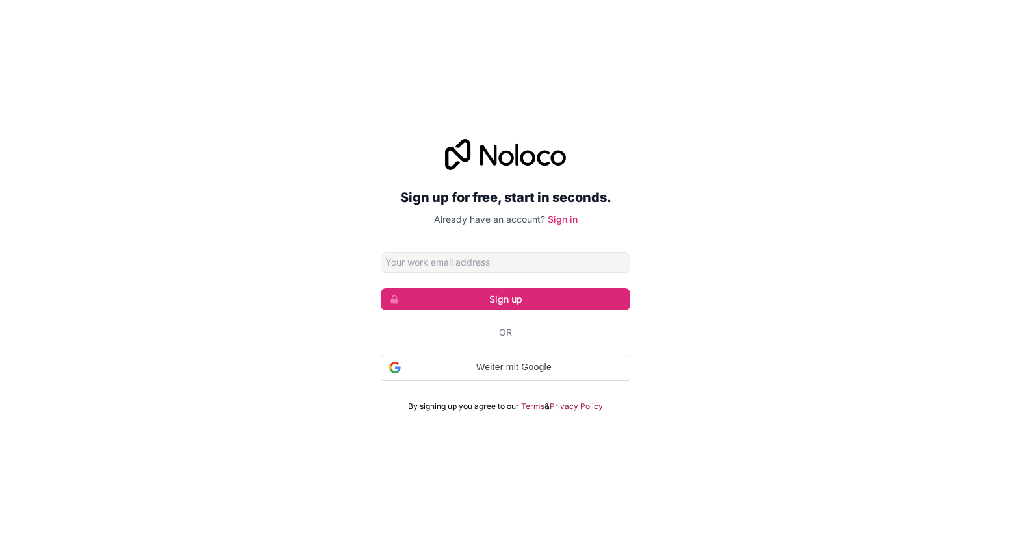 This screenshot has height=550, width=1011. What do you see at coordinates (505, 333) in the screenshot?
I see `span: Or` at bounding box center [505, 333].